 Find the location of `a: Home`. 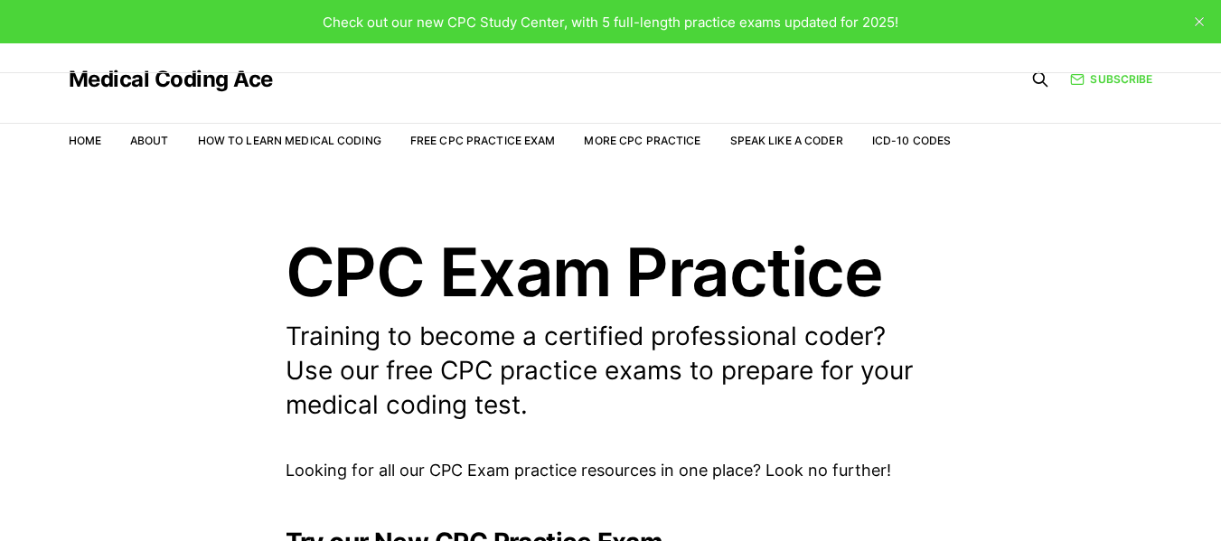

a: Home is located at coordinates (85, 140).